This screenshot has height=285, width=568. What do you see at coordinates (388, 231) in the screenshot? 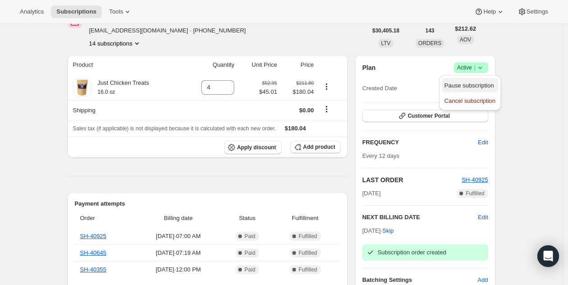
I see `button: Skip` at bounding box center [388, 231].